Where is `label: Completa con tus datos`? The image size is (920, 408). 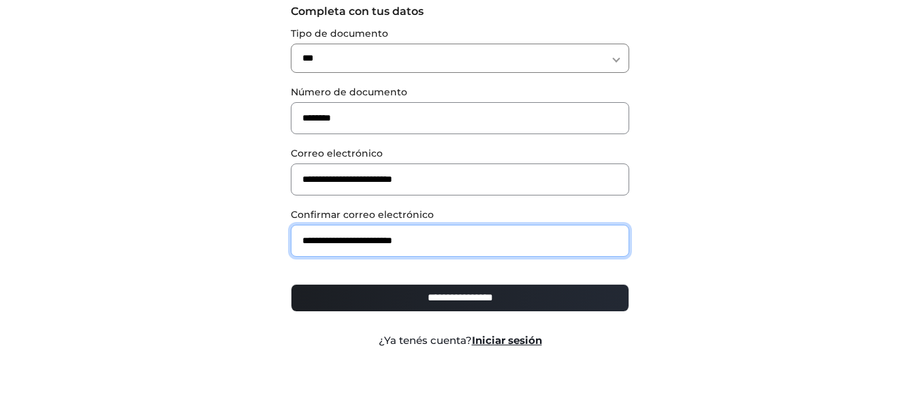
label: Completa con tus datos is located at coordinates (460, 12).